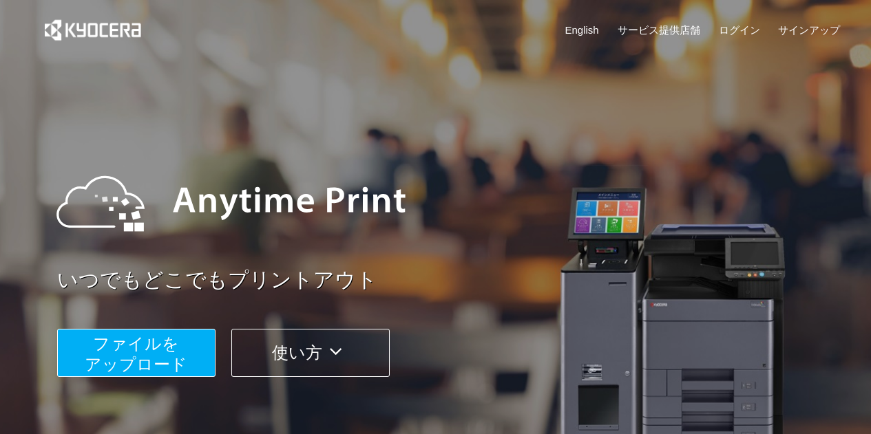  I want to click on button: ファイルを​​アップロード, so click(136, 353).